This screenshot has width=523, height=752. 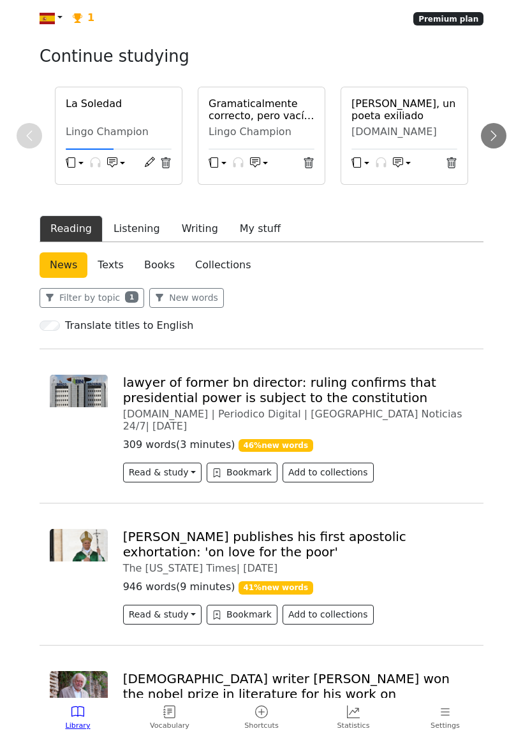 I want to click on button: Listening, so click(x=136, y=229).